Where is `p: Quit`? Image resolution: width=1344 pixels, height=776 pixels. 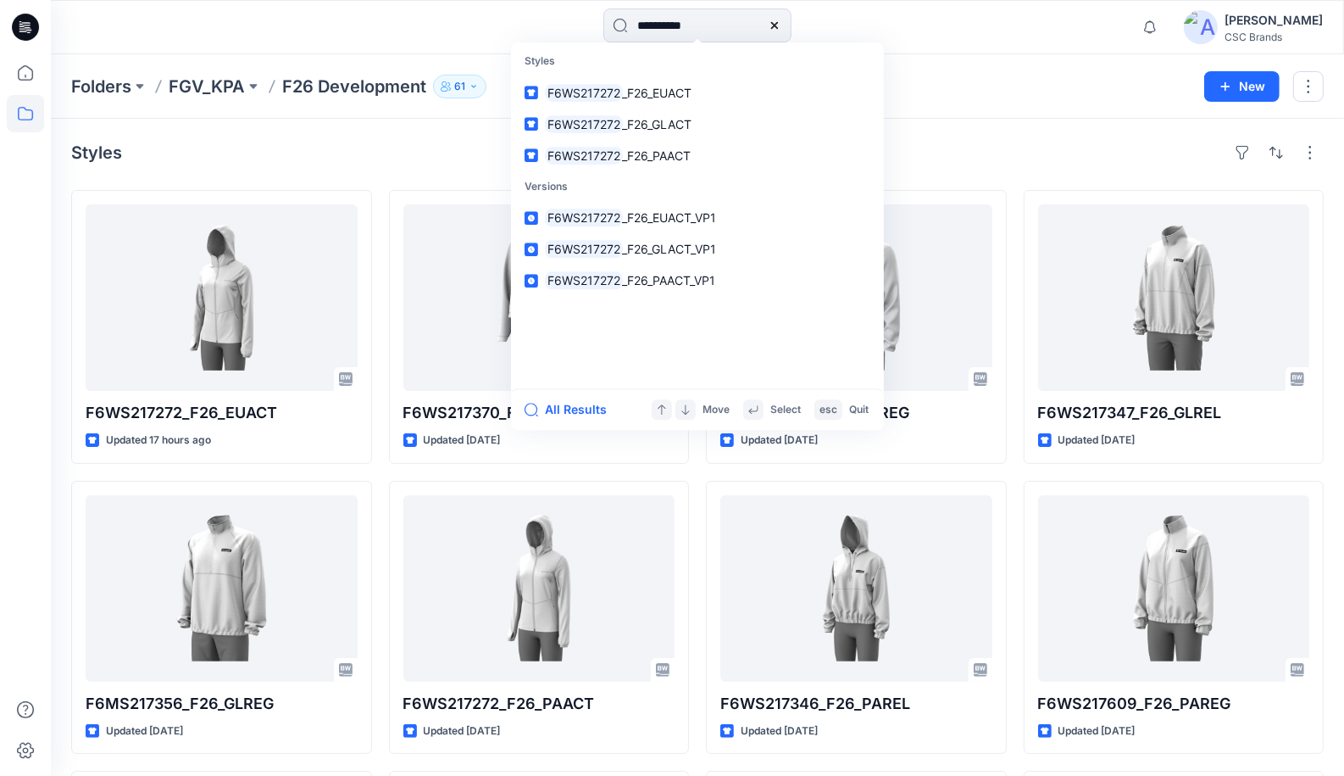
p: Quit is located at coordinates (859, 409).